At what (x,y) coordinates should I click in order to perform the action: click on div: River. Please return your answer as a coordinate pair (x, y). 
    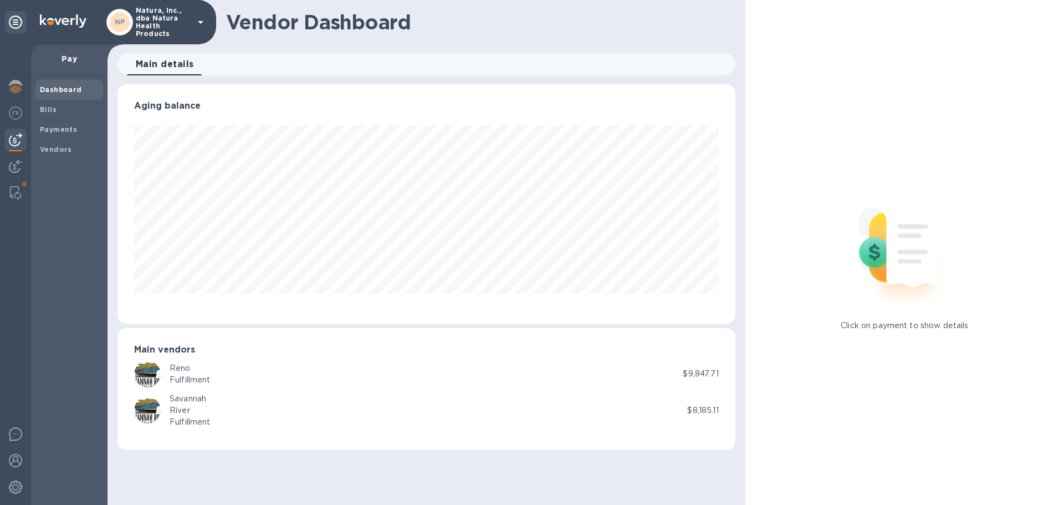
    Looking at the image, I should click on (190, 410).